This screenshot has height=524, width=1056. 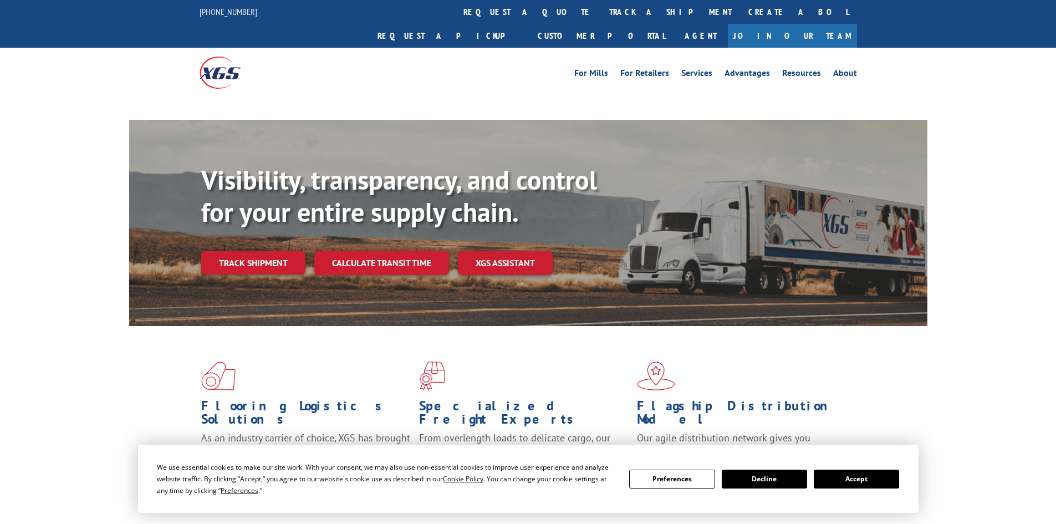 I want to click on a: Advantages, so click(x=747, y=75).